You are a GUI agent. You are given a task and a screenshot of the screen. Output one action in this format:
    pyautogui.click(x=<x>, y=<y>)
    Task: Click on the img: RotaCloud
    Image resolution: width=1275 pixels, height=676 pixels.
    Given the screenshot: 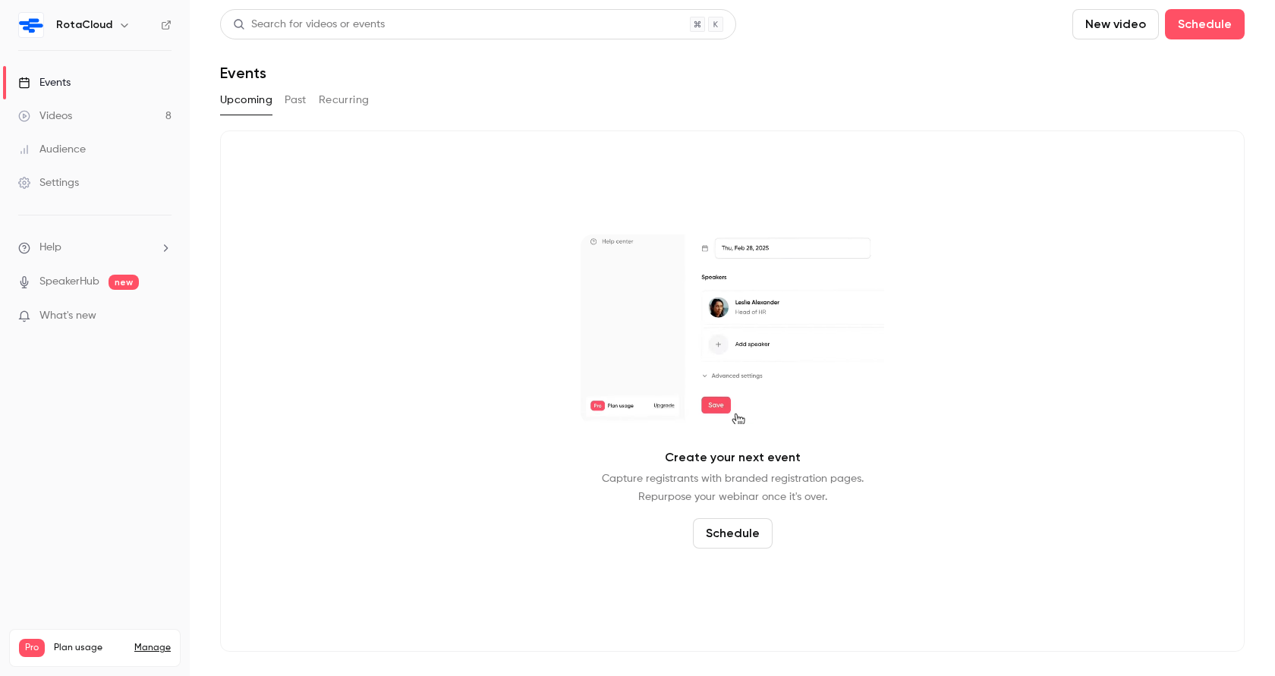 What is the action you would take?
    pyautogui.click(x=31, y=25)
    